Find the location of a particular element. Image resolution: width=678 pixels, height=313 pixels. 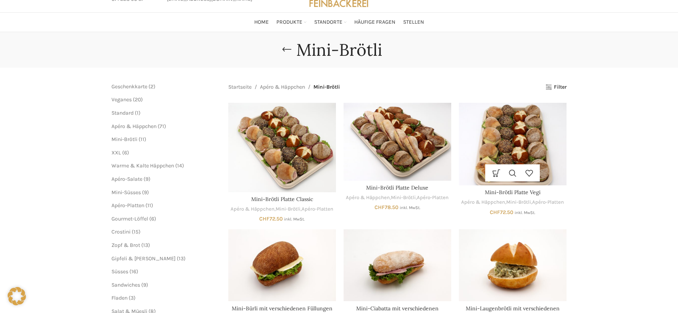

div: Main navigation is located at coordinates (339, 22).